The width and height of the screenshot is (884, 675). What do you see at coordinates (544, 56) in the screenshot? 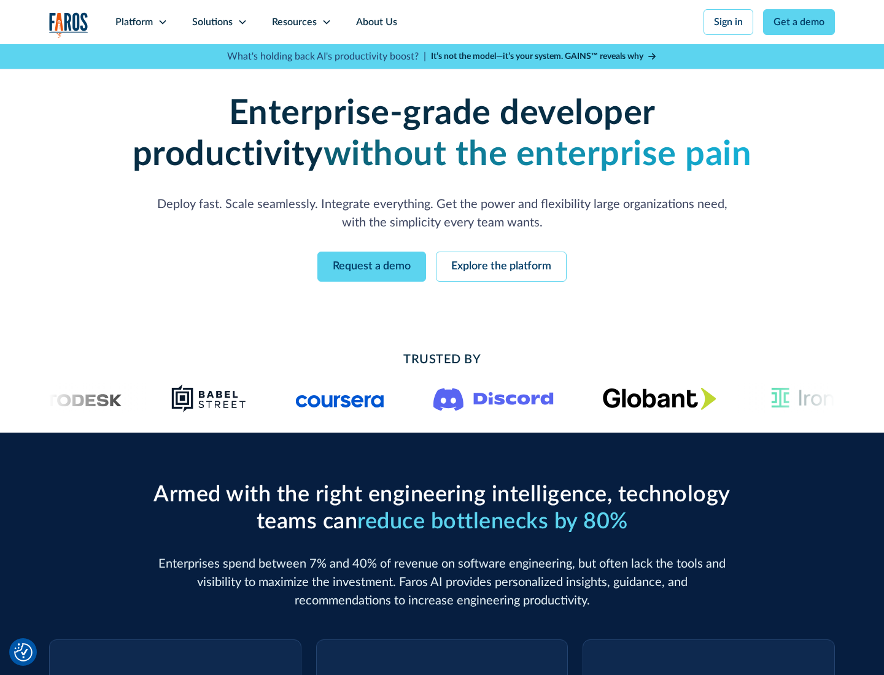
I see `a: It’s not the model—it’s your system. GAINS™ reveals why` at bounding box center [544, 56].